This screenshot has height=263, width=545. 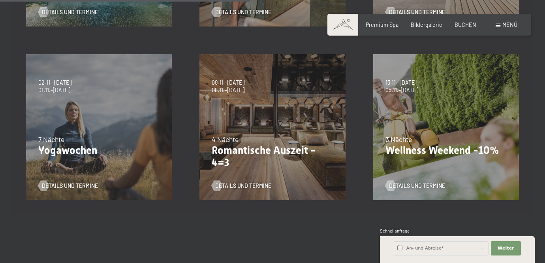 What do you see at coordinates (446, 151) in the screenshot?
I see `p: Wellness Weekend -10%` at bounding box center [446, 151].